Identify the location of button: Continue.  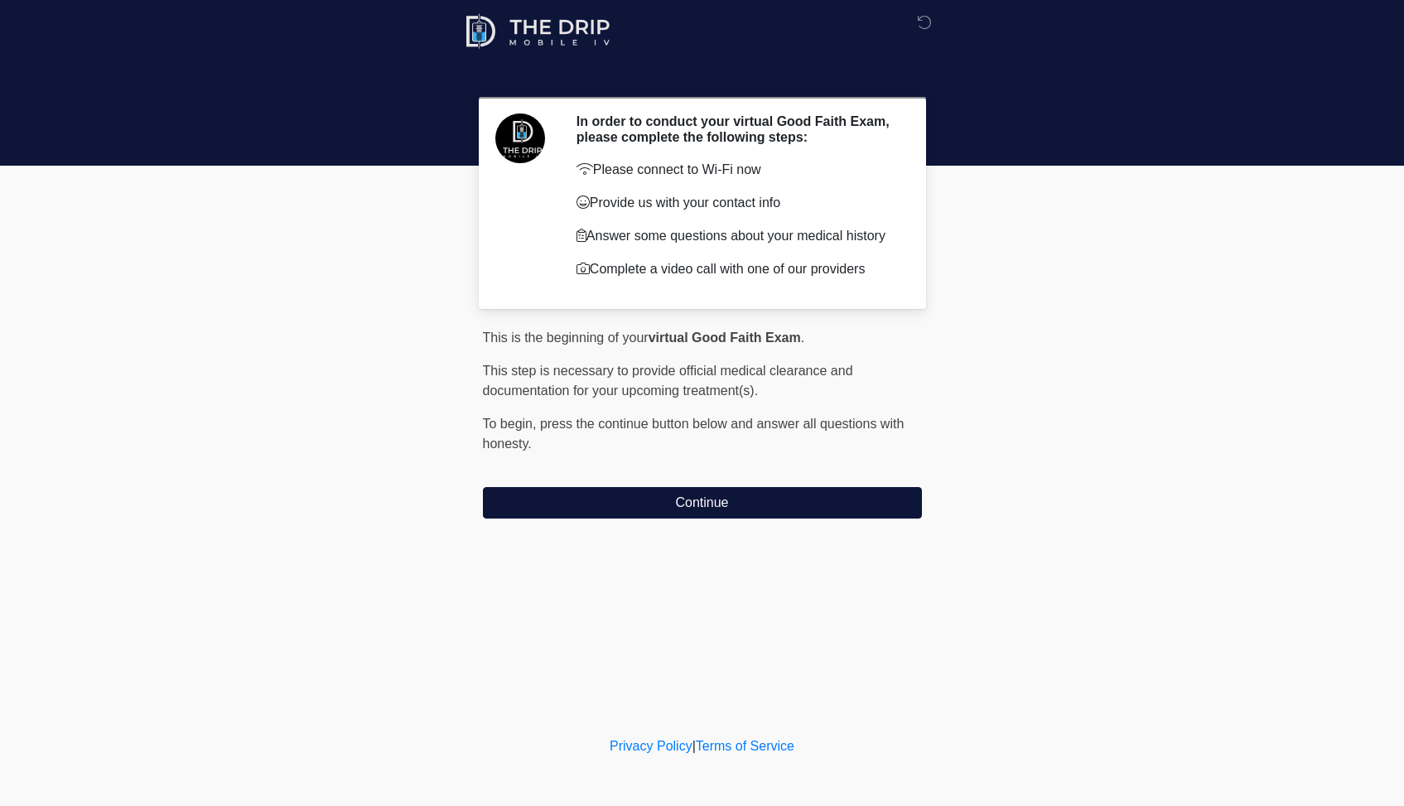
(703, 503).